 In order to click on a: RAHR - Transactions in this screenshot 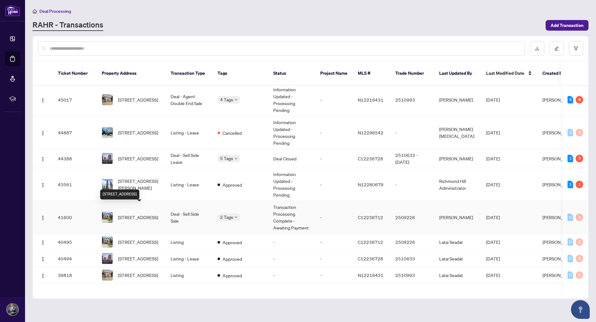, I will do `click(68, 25)`.